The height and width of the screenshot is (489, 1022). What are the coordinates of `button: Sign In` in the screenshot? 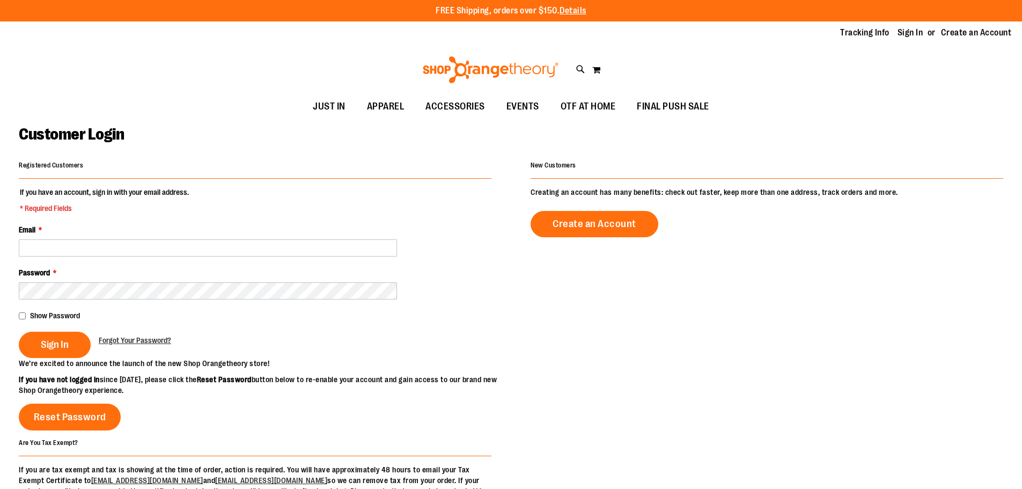 It's located at (55, 344).